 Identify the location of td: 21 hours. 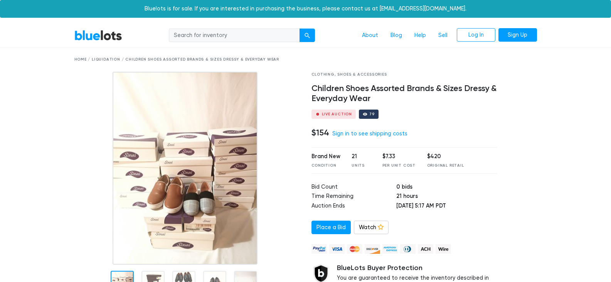
(447, 196).